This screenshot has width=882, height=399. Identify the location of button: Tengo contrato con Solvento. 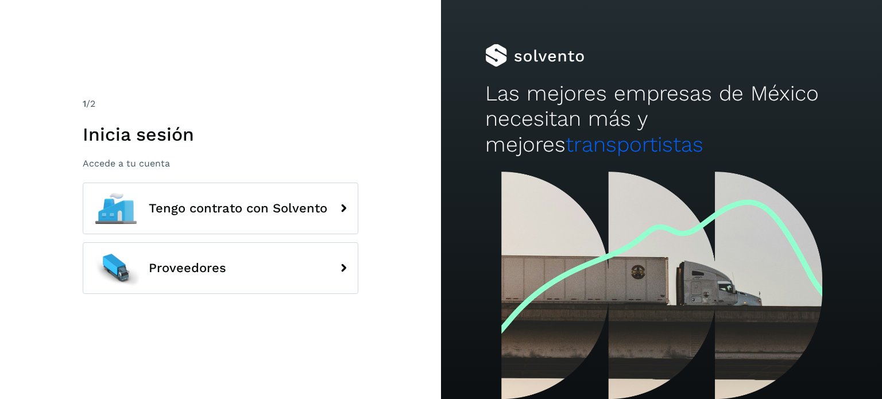
(221, 208).